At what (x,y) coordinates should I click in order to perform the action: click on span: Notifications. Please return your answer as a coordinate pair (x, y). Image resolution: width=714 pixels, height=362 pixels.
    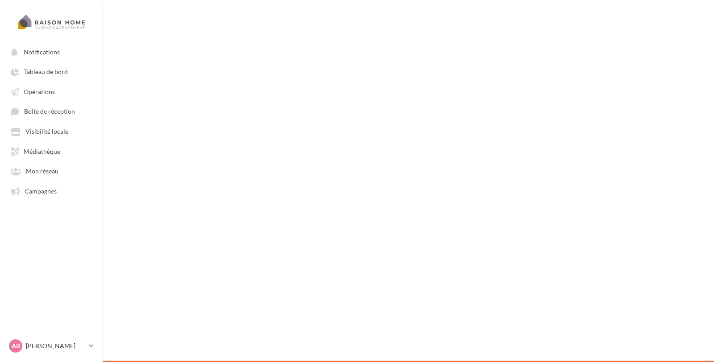
    Looking at the image, I should click on (41, 52).